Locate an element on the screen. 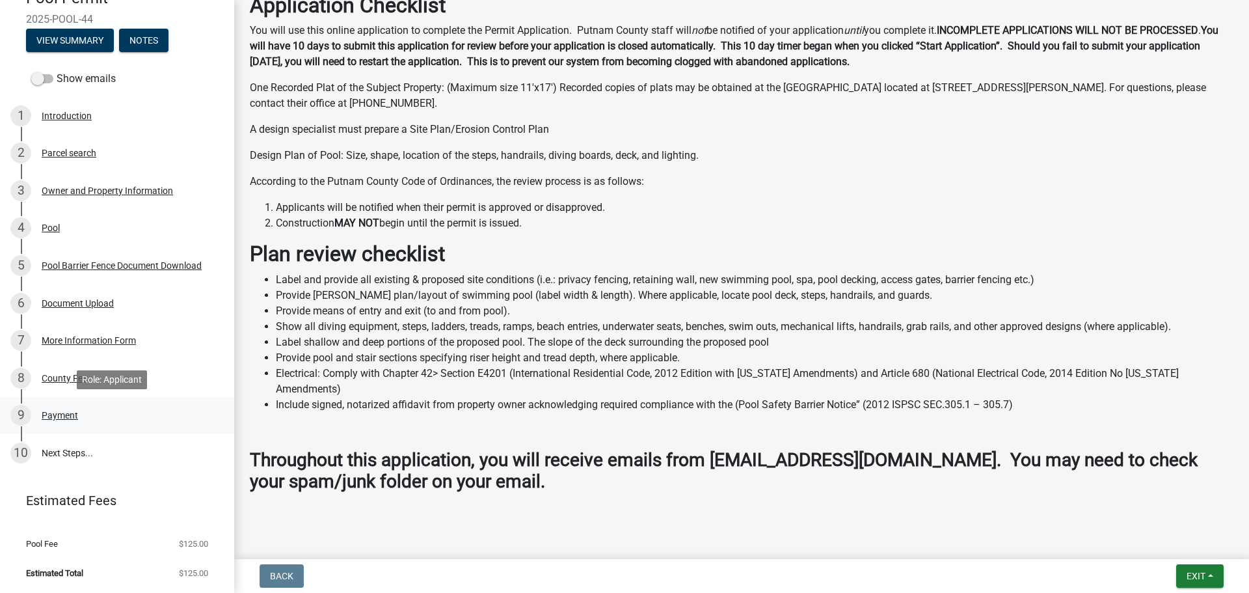 The height and width of the screenshot is (593, 1249). button: View Summary is located at coordinates (70, 40).